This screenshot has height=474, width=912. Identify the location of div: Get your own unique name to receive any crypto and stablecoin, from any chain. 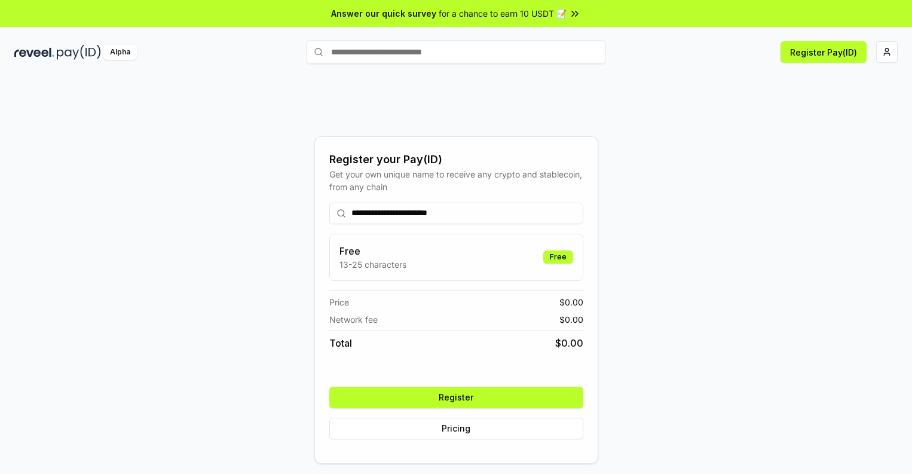
(456, 181).